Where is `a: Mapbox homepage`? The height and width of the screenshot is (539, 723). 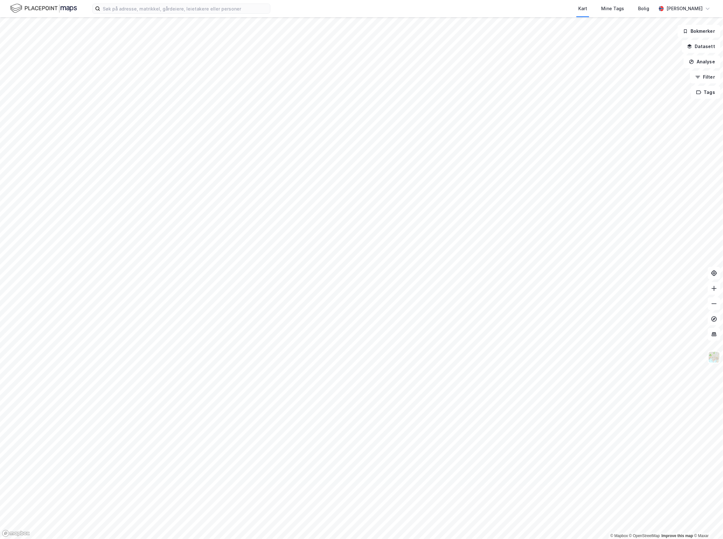
a: Mapbox homepage is located at coordinates (16, 533).